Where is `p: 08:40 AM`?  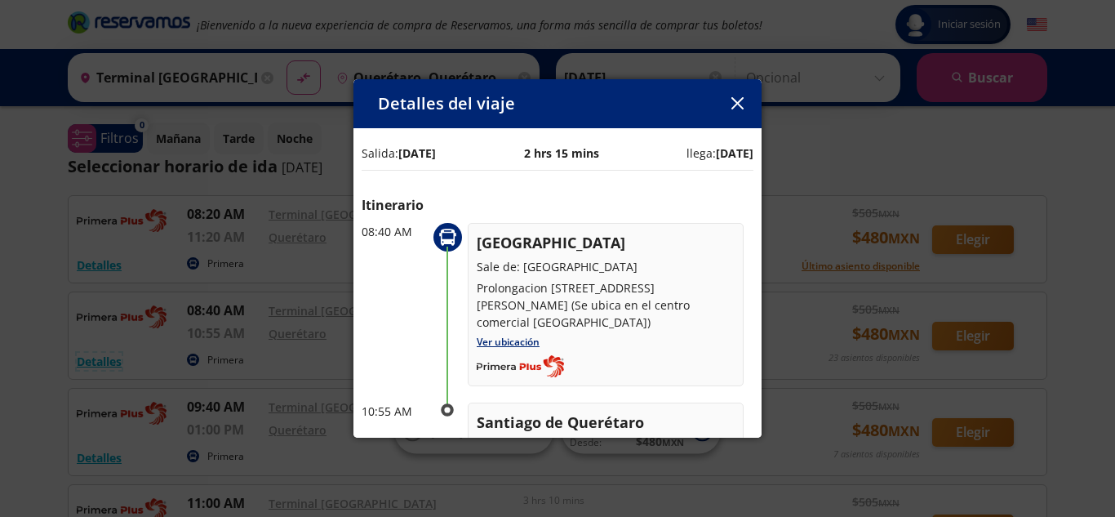 p: 08:40 AM is located at coordinates (394, 231).